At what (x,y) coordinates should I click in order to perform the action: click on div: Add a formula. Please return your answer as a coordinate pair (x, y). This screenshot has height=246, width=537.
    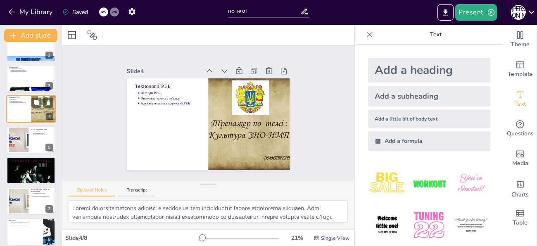
    Looking at the image, I should click on (429, 141).